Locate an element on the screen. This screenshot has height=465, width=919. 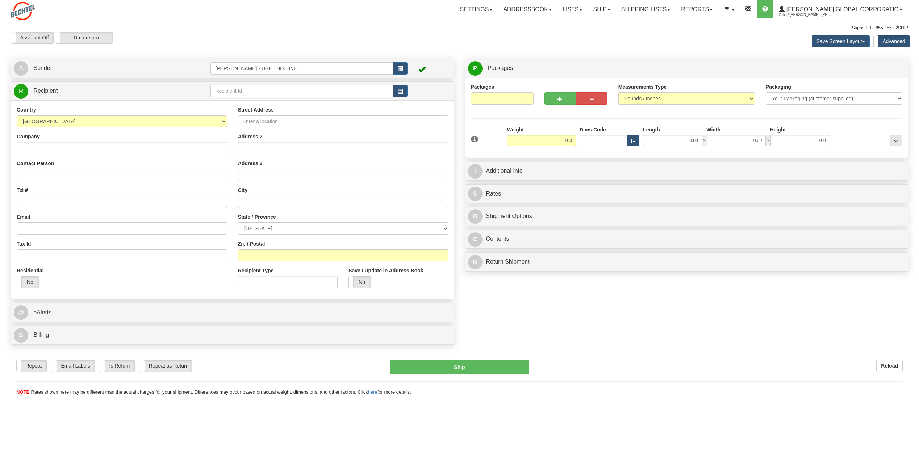
input: Sender Id is located at coordinates (302, 68).